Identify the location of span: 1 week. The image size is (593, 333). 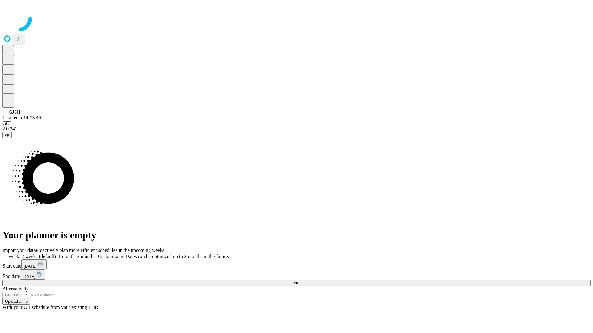
(12, 256).